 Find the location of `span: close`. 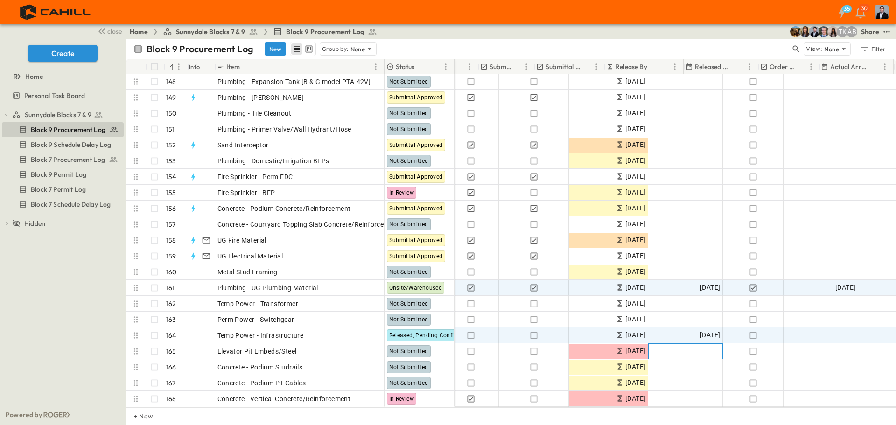

span: close is located at coordinates (114, 31).